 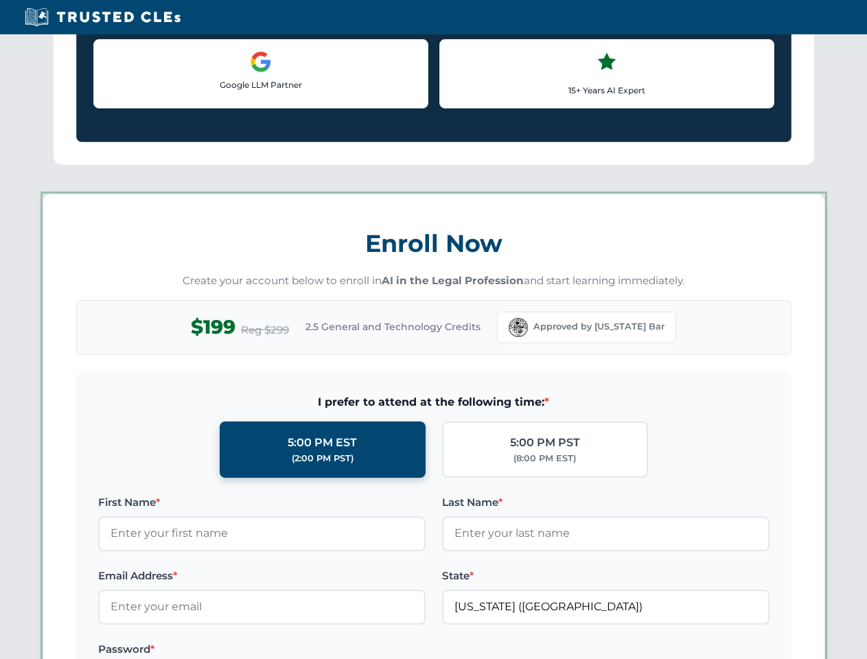 I want to click on span: 2.5 General and Technology Credits, so click(x=393, y=327).